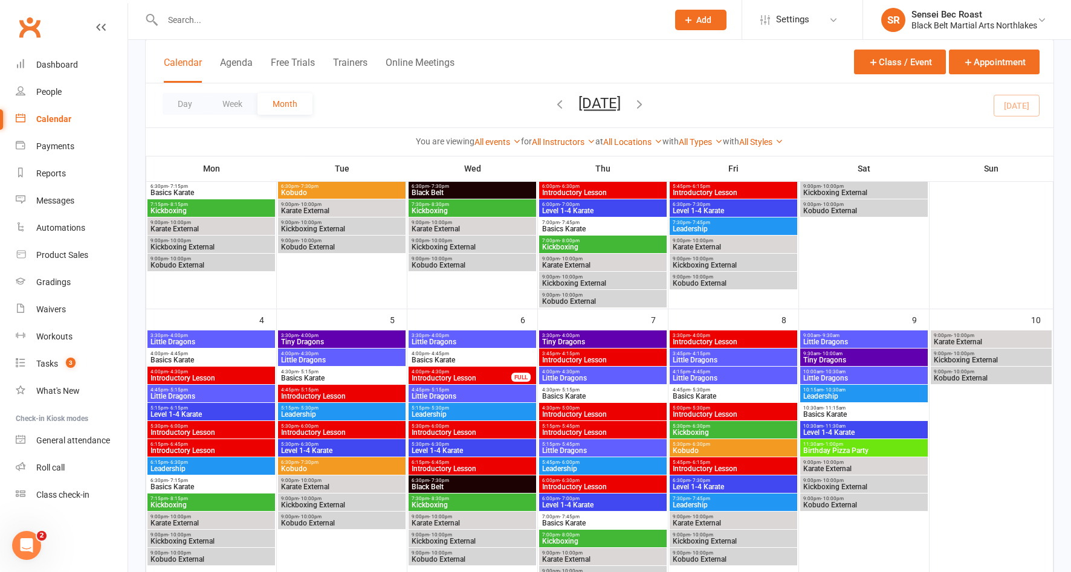 The width and height of the screenshot is (1071, 572). I want to click on button: Trainers, so click(350, 69).